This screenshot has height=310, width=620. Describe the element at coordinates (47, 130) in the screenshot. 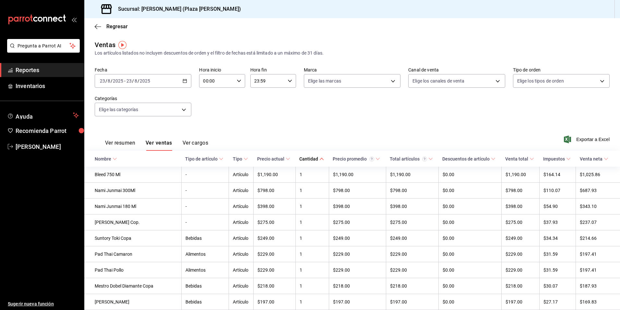

I see `span: Recomienda Parrot` at that location.